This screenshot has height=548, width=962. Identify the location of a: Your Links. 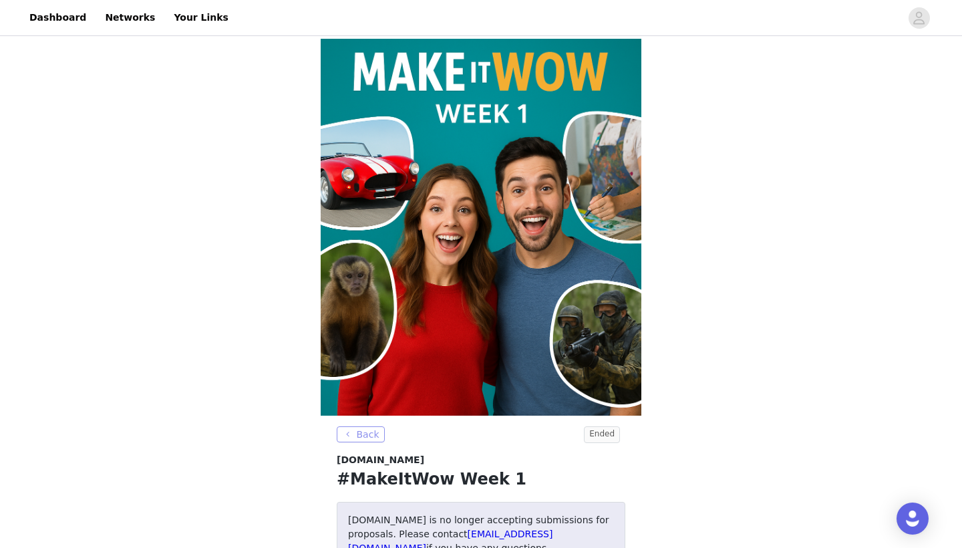
(201, 17).